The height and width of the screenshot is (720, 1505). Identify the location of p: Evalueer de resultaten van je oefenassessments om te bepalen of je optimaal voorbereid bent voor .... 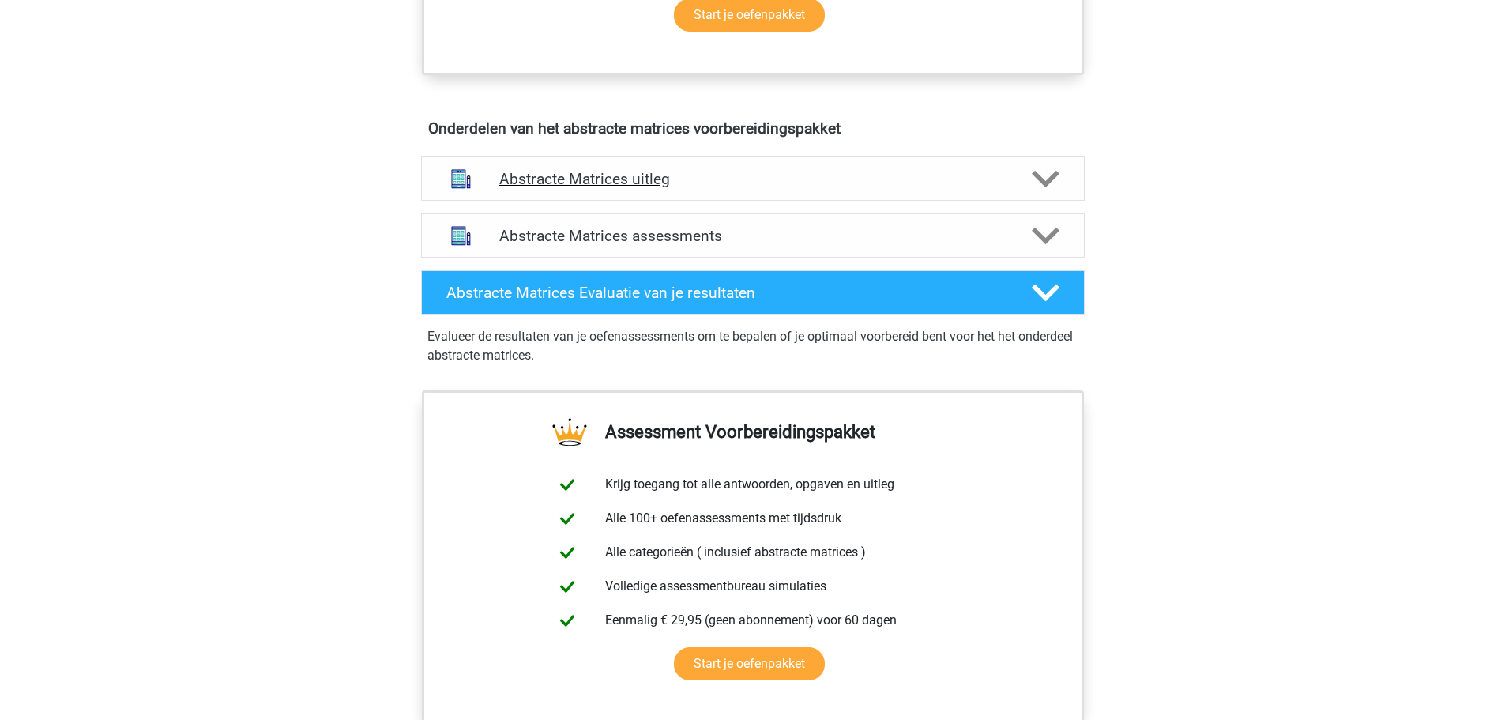
(753, 346).